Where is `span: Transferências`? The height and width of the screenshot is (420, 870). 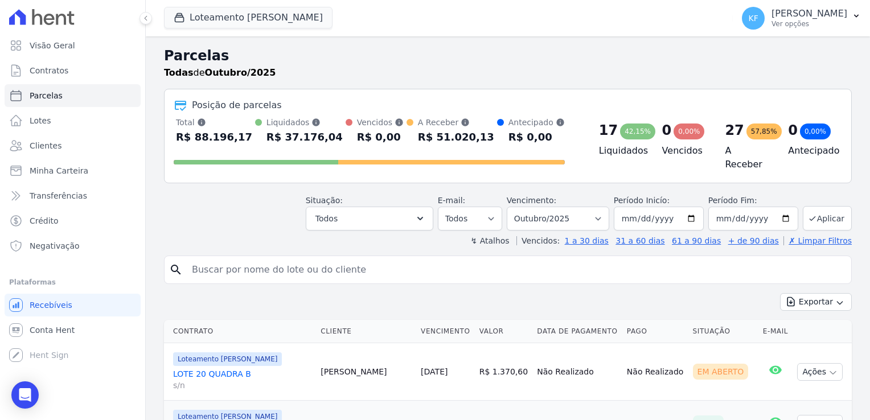
span: Transferências is located at coordinates (58, 196).